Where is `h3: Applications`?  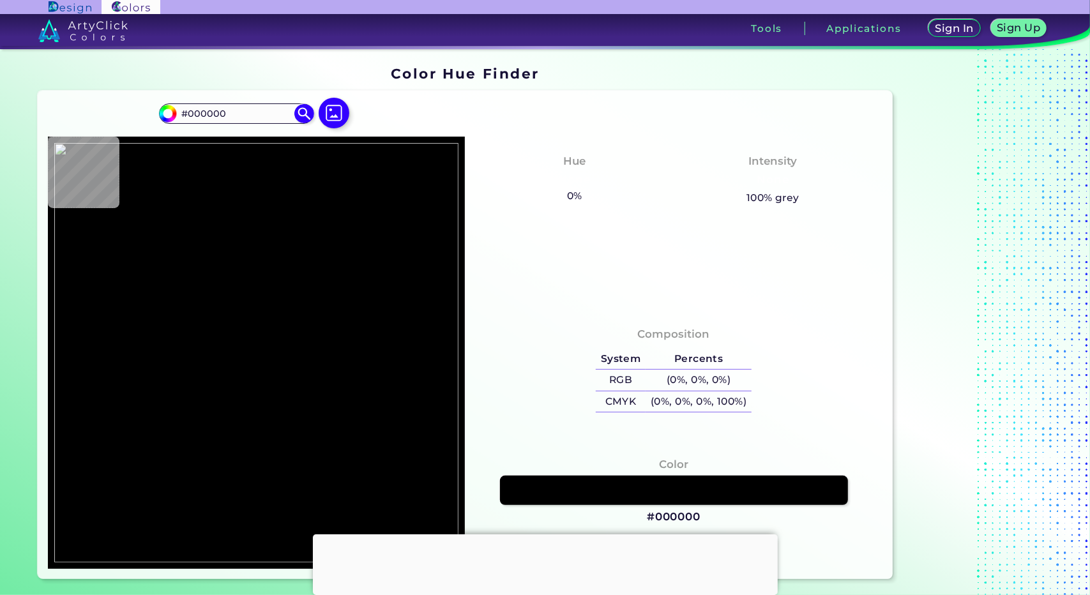
h3: Applications is located at coordinates (864, 28).